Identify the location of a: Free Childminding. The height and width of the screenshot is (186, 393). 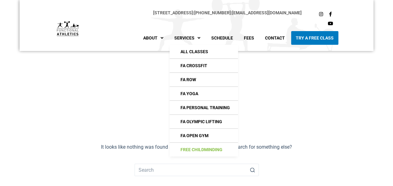
(204, 150).